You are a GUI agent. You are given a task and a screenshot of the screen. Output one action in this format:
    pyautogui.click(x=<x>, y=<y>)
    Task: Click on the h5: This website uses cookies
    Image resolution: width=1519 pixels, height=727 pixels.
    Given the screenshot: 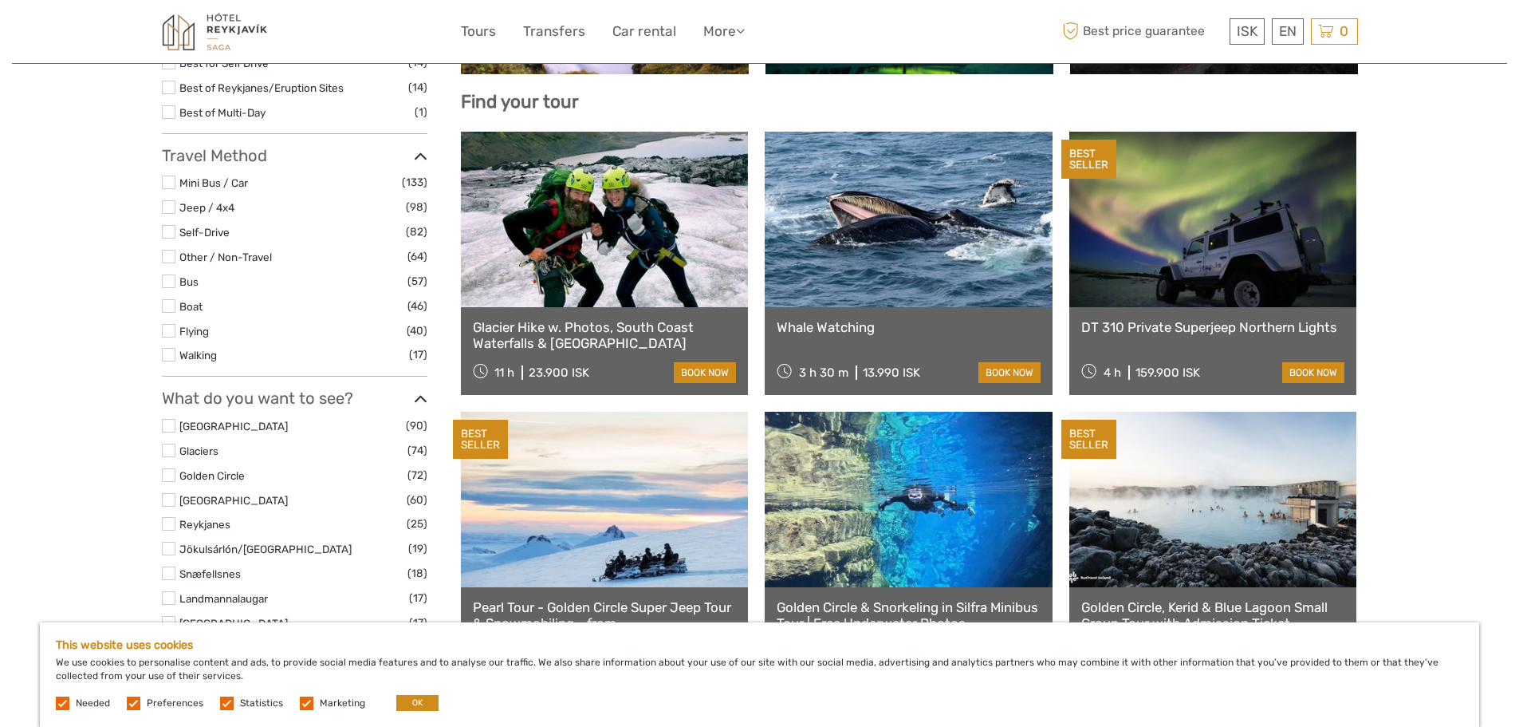 What is the action you would take?
    pyautogui.click(x=759, y=644)
    